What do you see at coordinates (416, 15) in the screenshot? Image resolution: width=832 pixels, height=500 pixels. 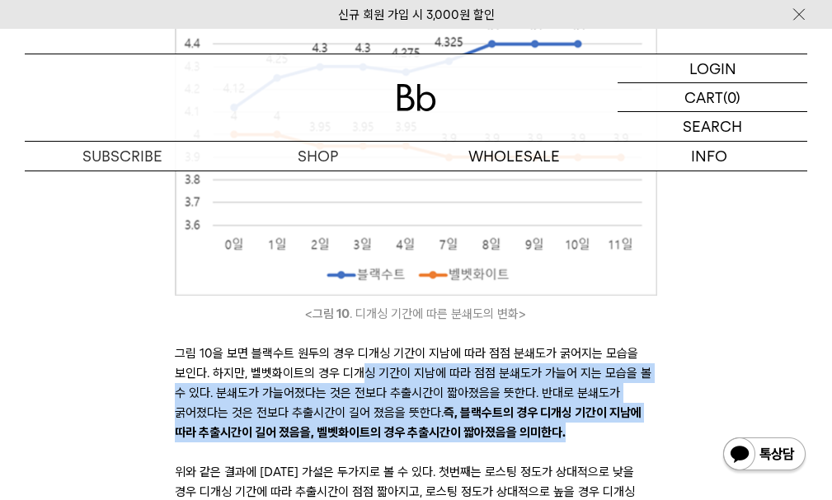 I see `a: 신규 회원 가입 시 3,000원 할인` at bounding box center [416, 15].